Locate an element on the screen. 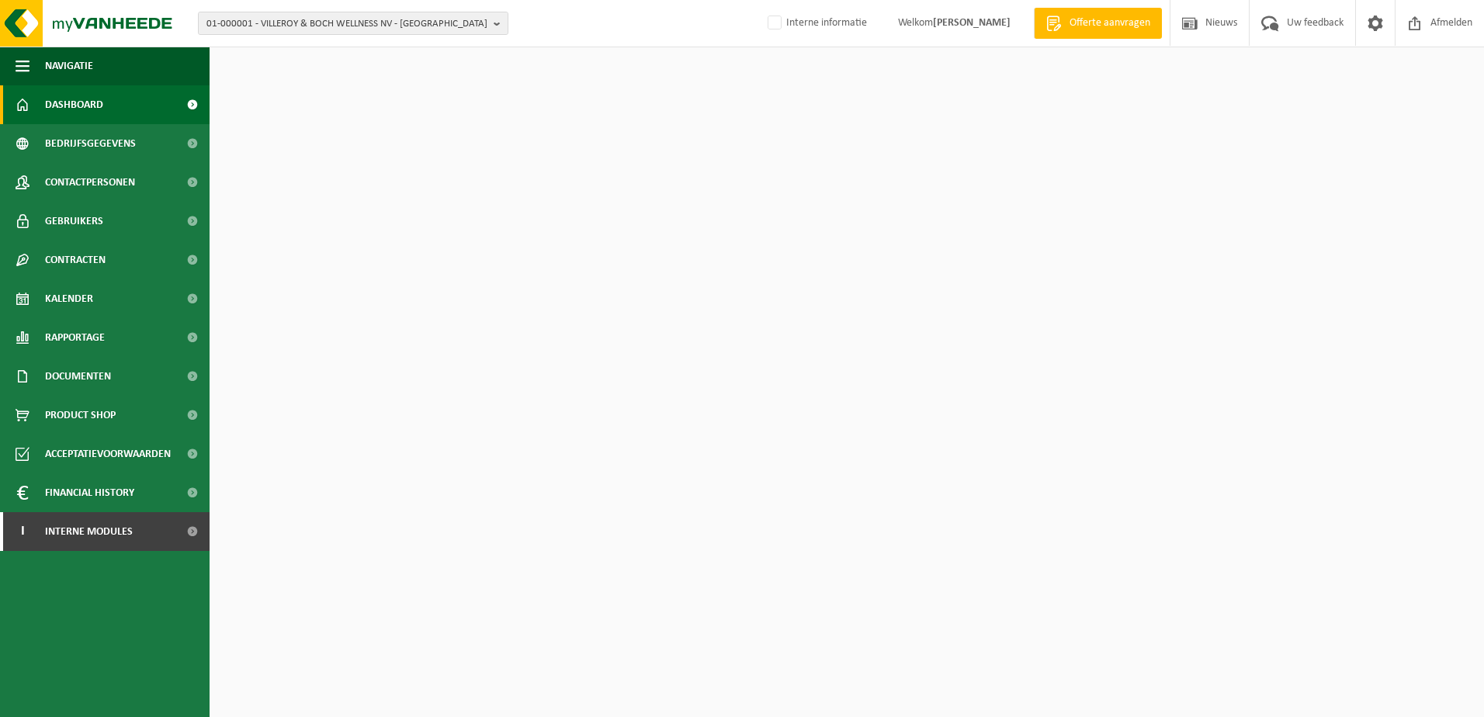  span: Documenten is located at coordinates (78, 376).